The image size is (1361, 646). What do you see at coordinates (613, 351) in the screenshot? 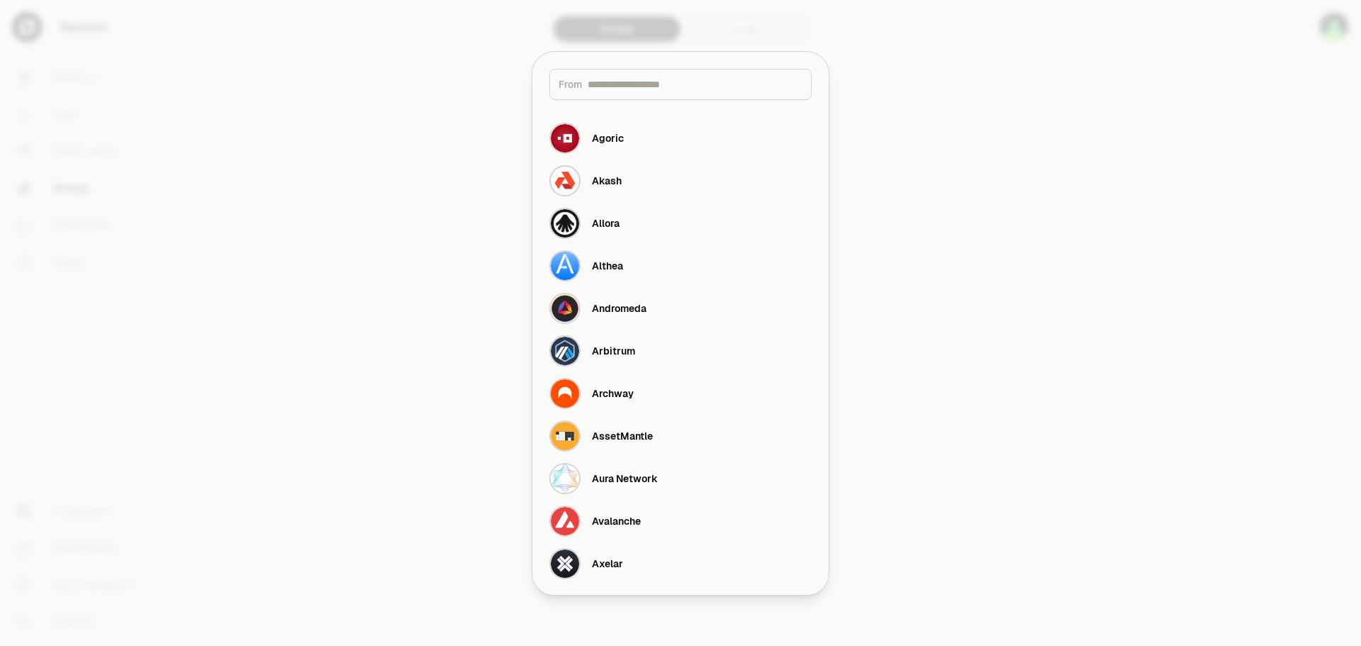
I see `div: Arbitrum` at bounding box center [613, 351].